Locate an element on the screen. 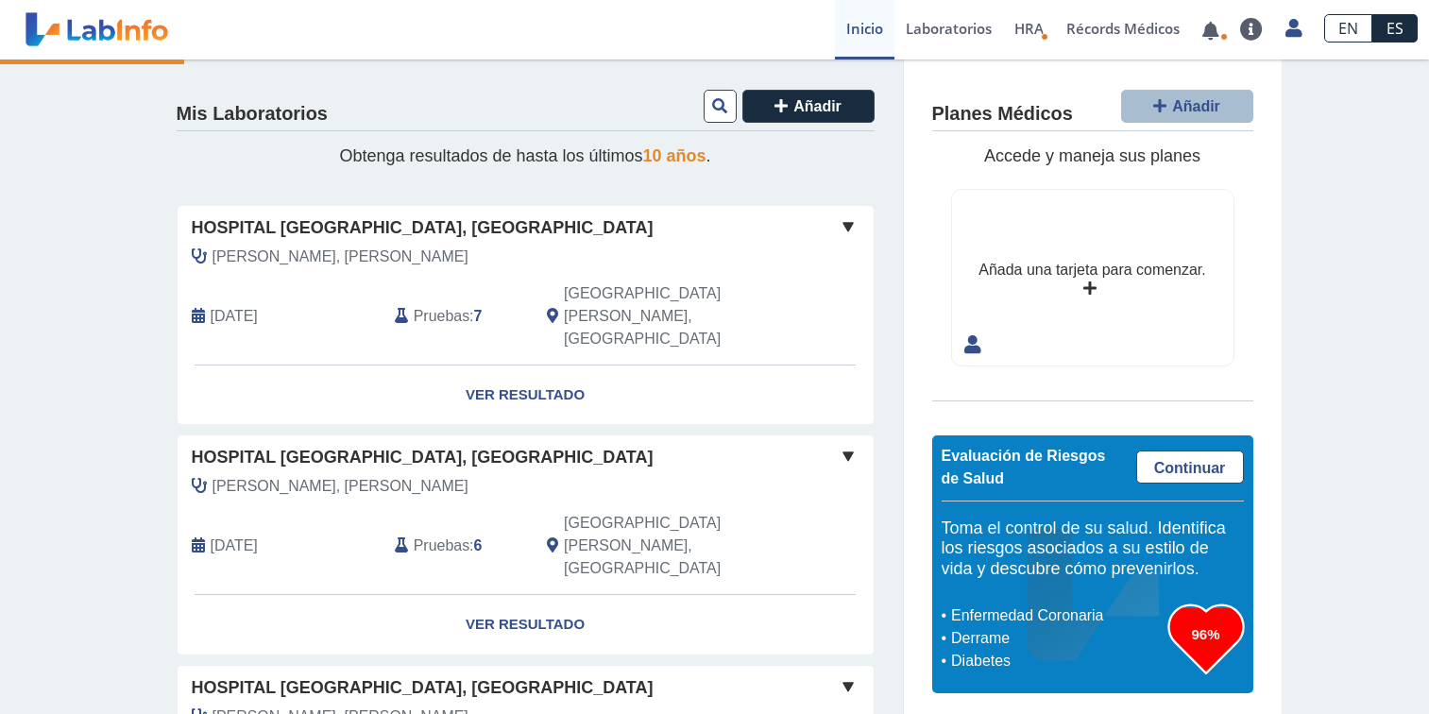 This screenshot has height=714, width=1429. span: 2025-08-12 is located at coordinates (234, 316).